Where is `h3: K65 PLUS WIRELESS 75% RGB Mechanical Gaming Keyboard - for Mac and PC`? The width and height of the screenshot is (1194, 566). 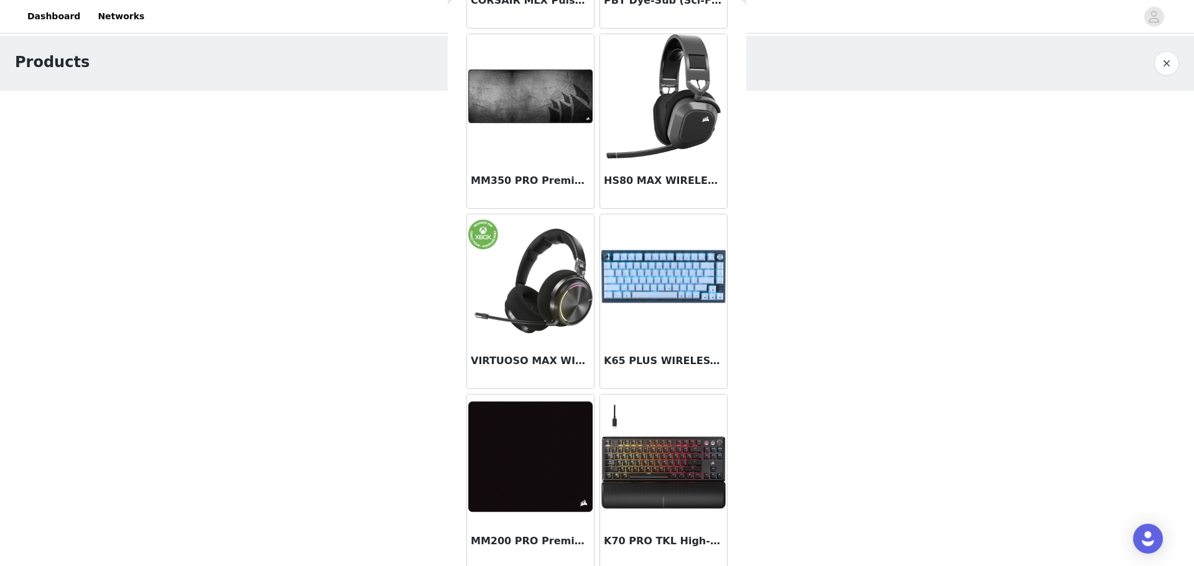
h3: K65 PLUS WIRELESS 75% RGB Mechanical Gaming Keyboard - for Mac and PC is located at coordinates (663, 361).